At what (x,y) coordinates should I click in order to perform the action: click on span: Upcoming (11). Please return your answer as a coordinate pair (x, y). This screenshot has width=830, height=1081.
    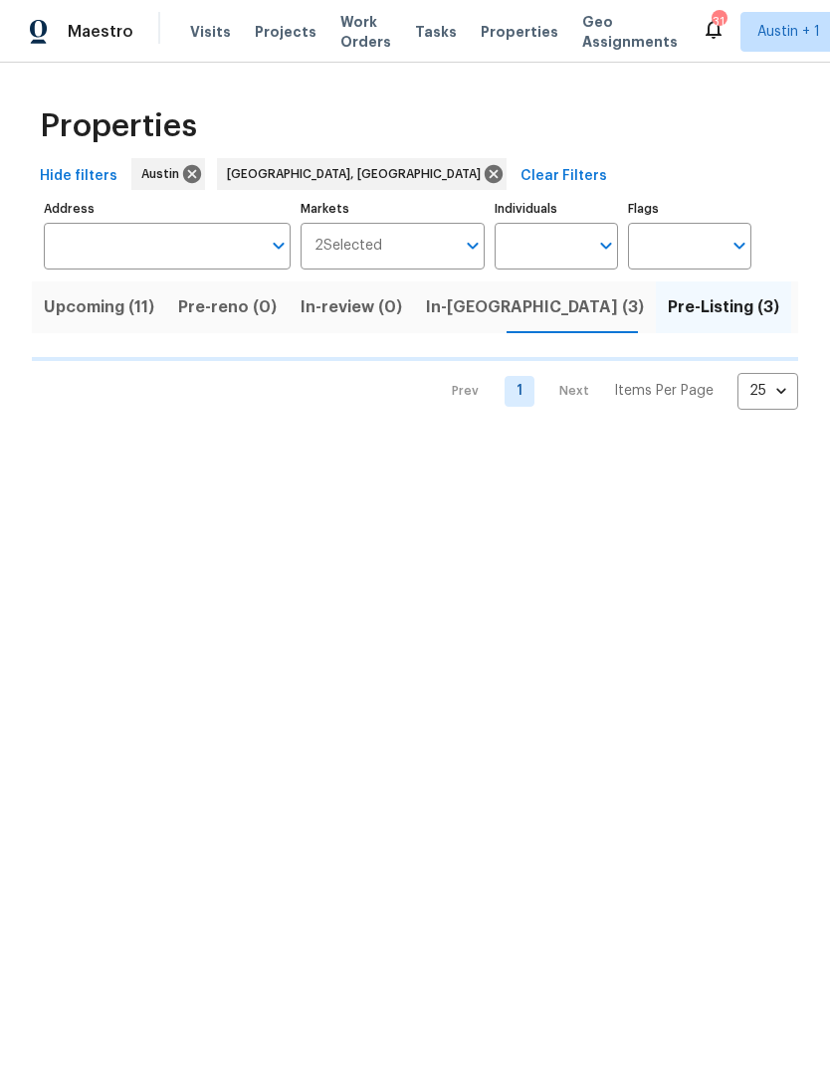
    Looking at the image, I should click on (98, 307).